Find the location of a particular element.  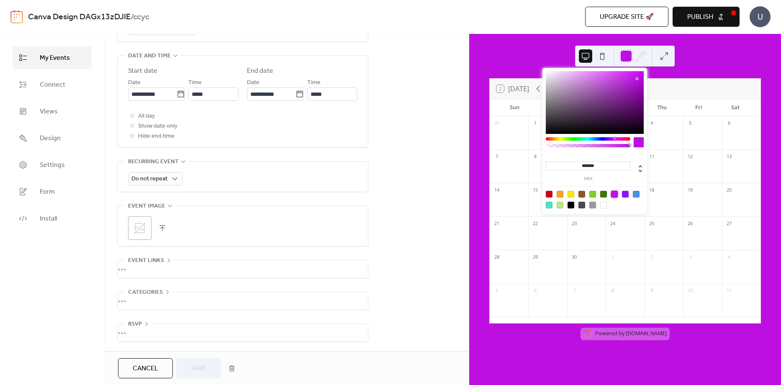

div: #9013FE is located at coordinates (626, 194).